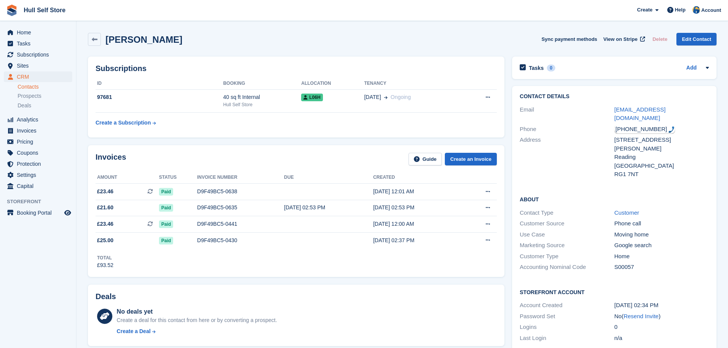 The height and width of the screenshot is (348, 728). What do you see at coordinates (614, 292) in the screenshot?
I see `h2: Storefront Account` at bounding box center [614, 292].